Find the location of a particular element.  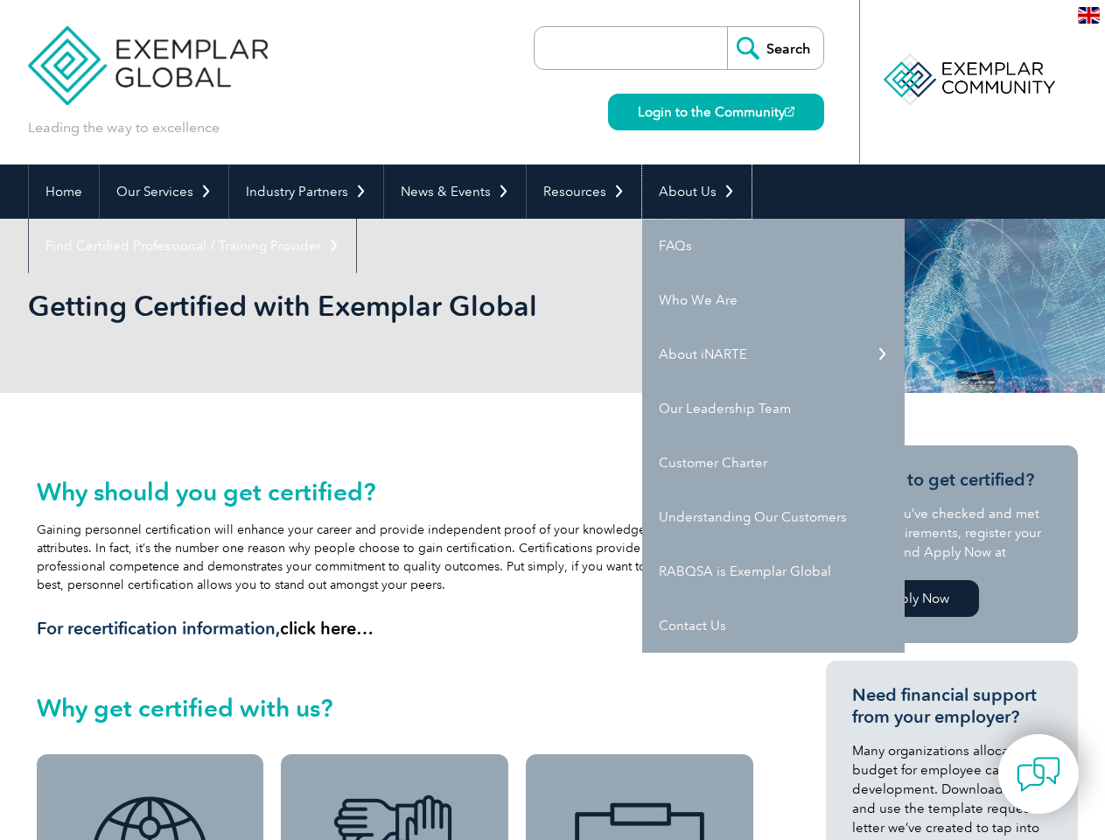

a: About Us is located at coordinates (697, 192).